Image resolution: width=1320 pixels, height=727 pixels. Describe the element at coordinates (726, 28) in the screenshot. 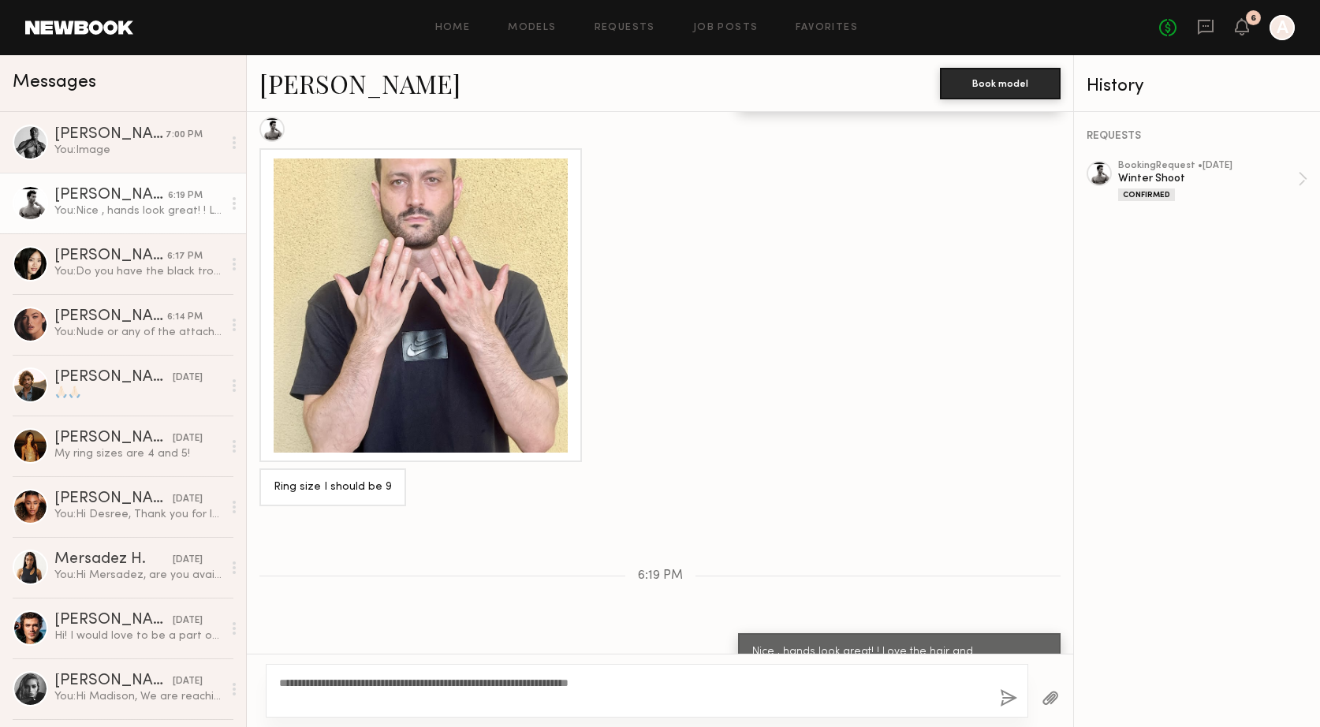

I see `a: Job Posts` at that location.